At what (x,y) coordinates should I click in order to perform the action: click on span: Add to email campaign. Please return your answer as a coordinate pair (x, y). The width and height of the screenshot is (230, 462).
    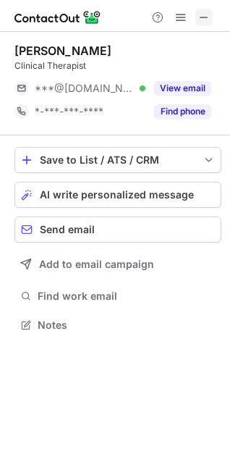
    Looking at the image, I should click on (96, 264).